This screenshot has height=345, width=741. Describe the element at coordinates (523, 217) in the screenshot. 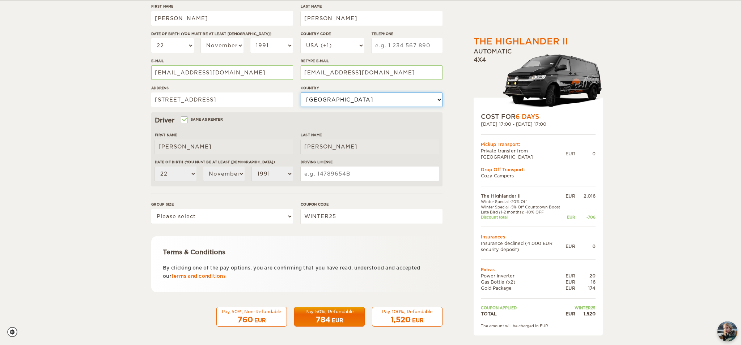

I see `td: Discount total` at that location.